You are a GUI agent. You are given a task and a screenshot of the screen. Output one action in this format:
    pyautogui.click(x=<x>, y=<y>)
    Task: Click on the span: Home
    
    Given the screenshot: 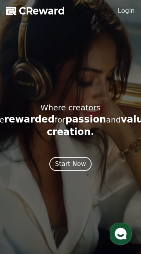 What is the action you would take?
    pyautogui.click(x=27, y=204)
    